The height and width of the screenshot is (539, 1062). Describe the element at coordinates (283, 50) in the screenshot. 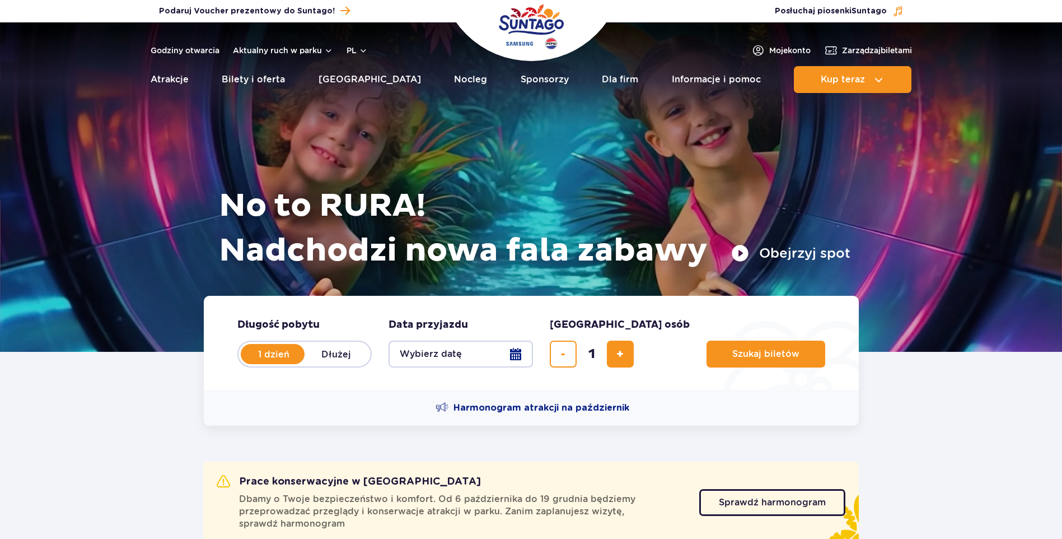

I see `button: Aktualny ruch w parku` at that location.